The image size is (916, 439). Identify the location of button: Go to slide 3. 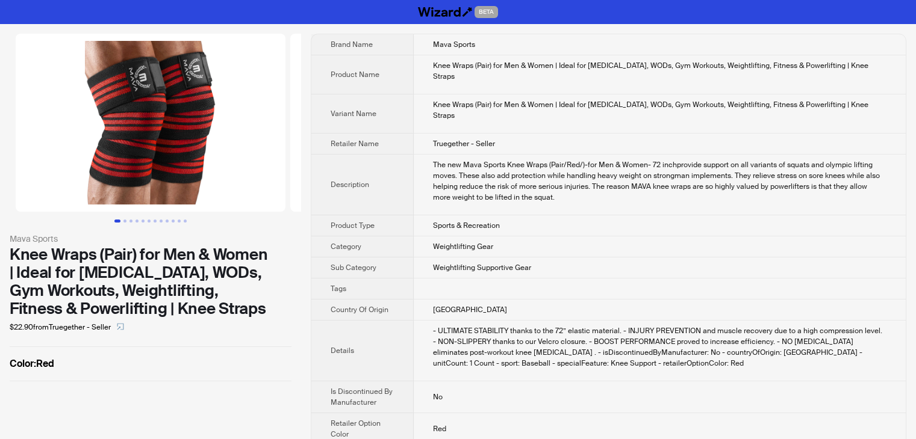
(131, 221).